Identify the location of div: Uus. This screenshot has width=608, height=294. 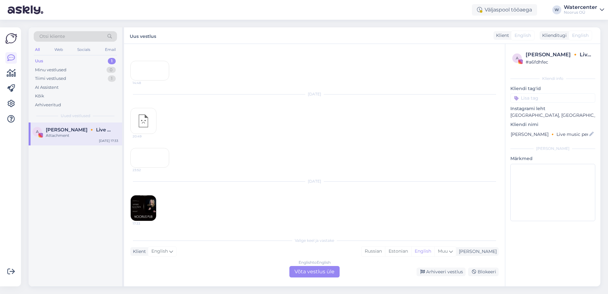
(39, 61).